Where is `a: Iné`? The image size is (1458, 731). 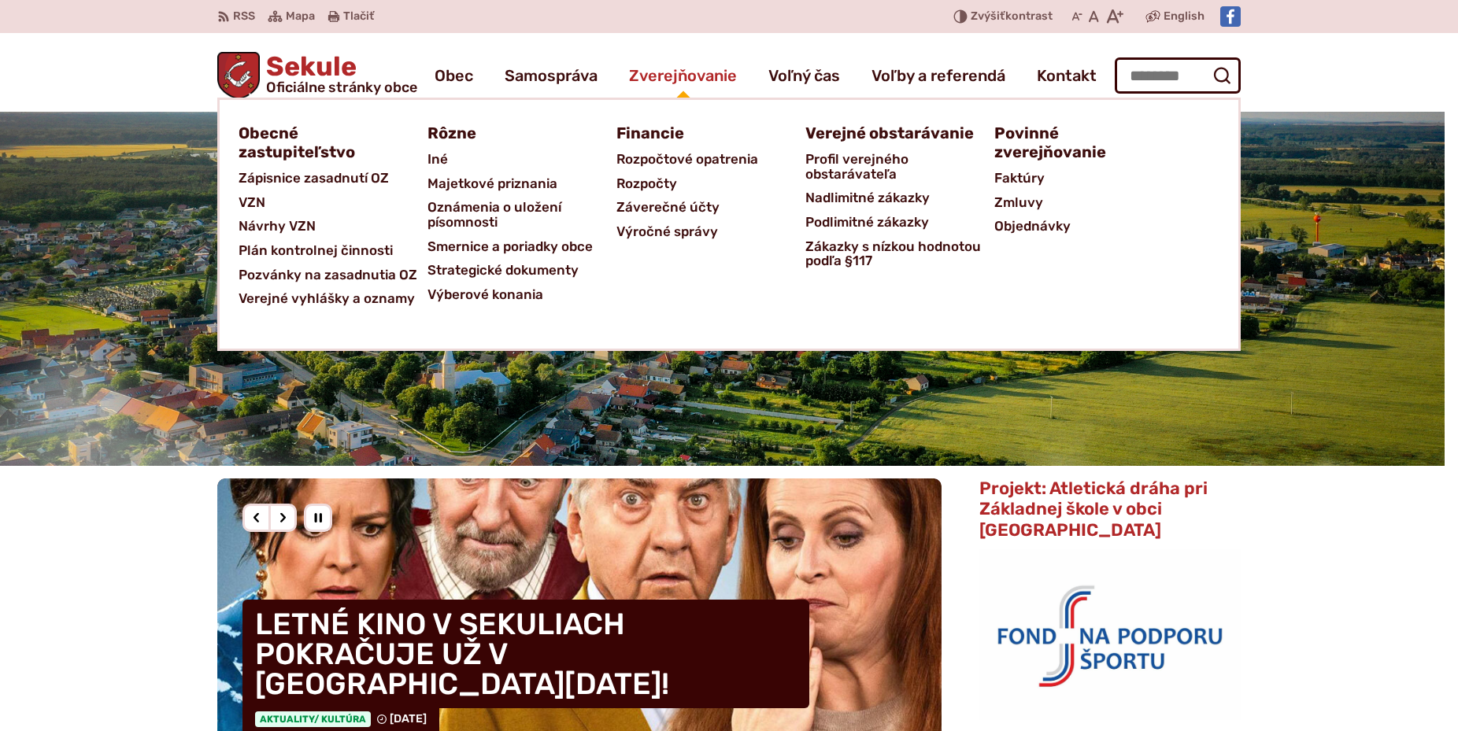 a: Iné is located at coordinates (522, 159).